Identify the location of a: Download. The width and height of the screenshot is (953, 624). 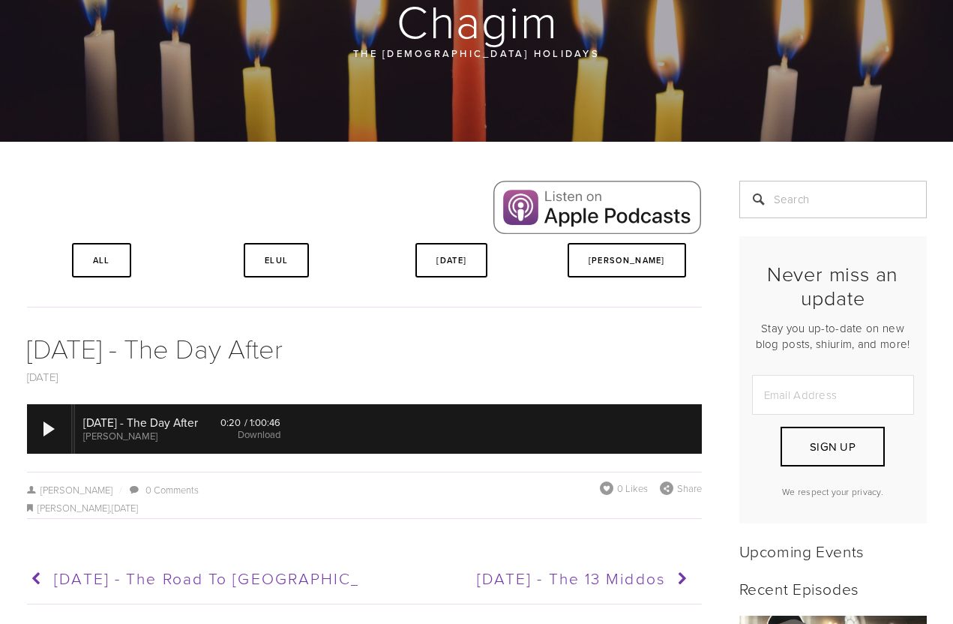
(259, 434).